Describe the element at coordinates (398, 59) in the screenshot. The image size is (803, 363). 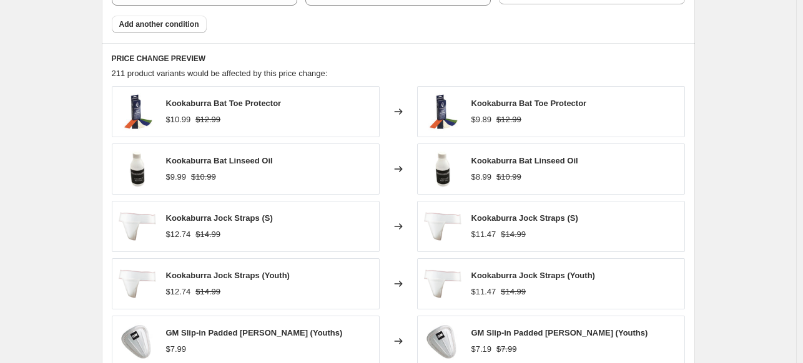
I see `h6: PRICE CHANGE PREVIEW` at that location.